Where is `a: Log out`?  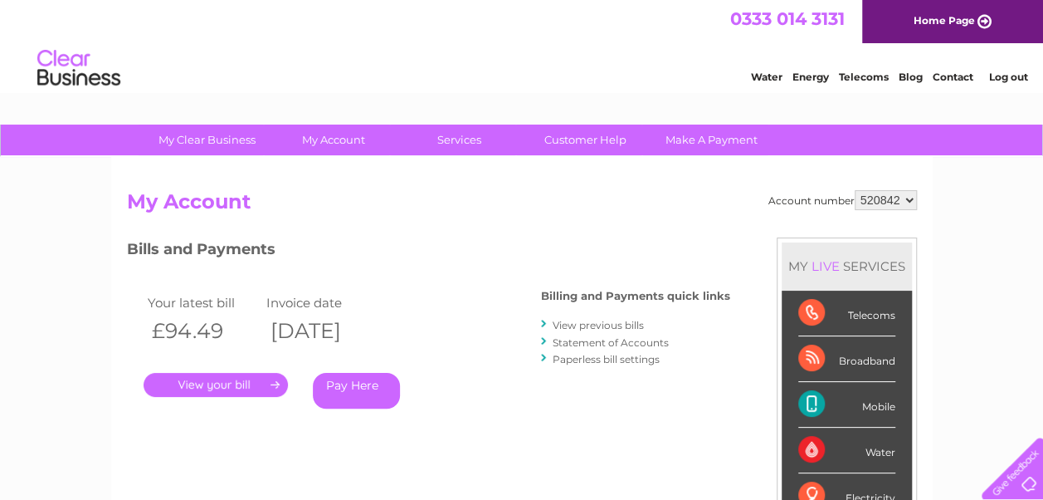 a: Log out is located at coordinates (1008, 76).